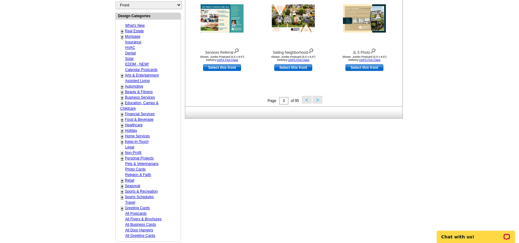 The width and height of the screenshot is (519, 243). I want to click on a: Real Estate, so click(134, 31).